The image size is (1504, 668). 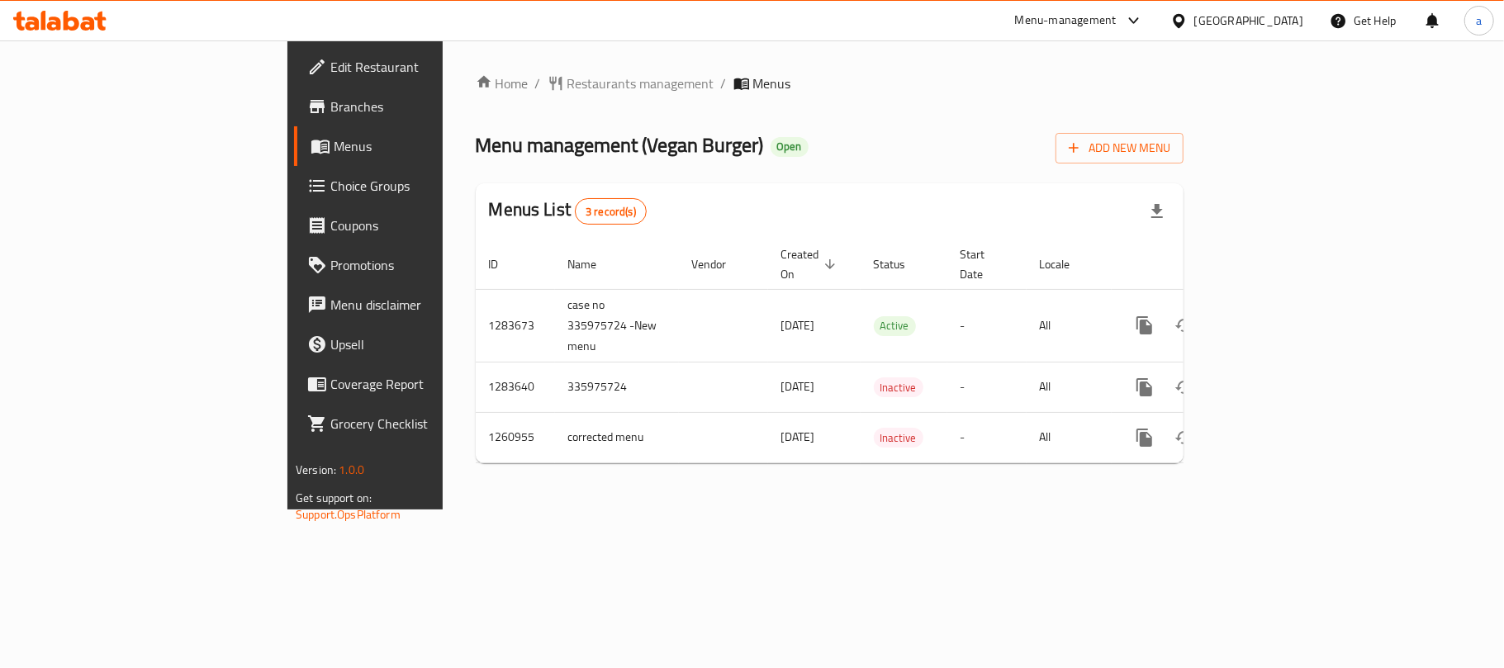 What do you see at coordinates (428, 305) in the screenshot?
I see `span: Menu disclaimer` at bounding box center [428, 305].